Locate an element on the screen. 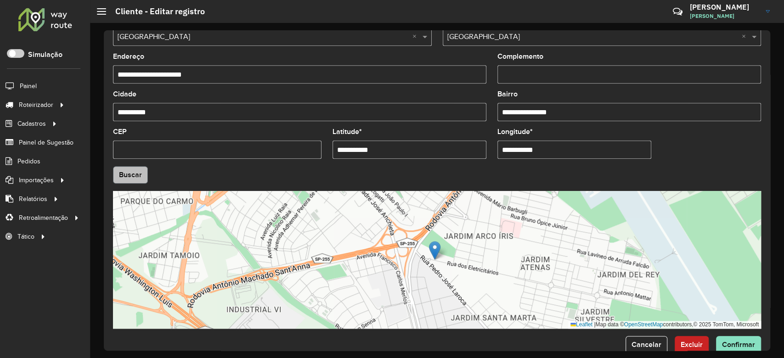 Image resolution: width=784 pixels, height=358 pixels. label: CEP is located at coordinates (120, 132).